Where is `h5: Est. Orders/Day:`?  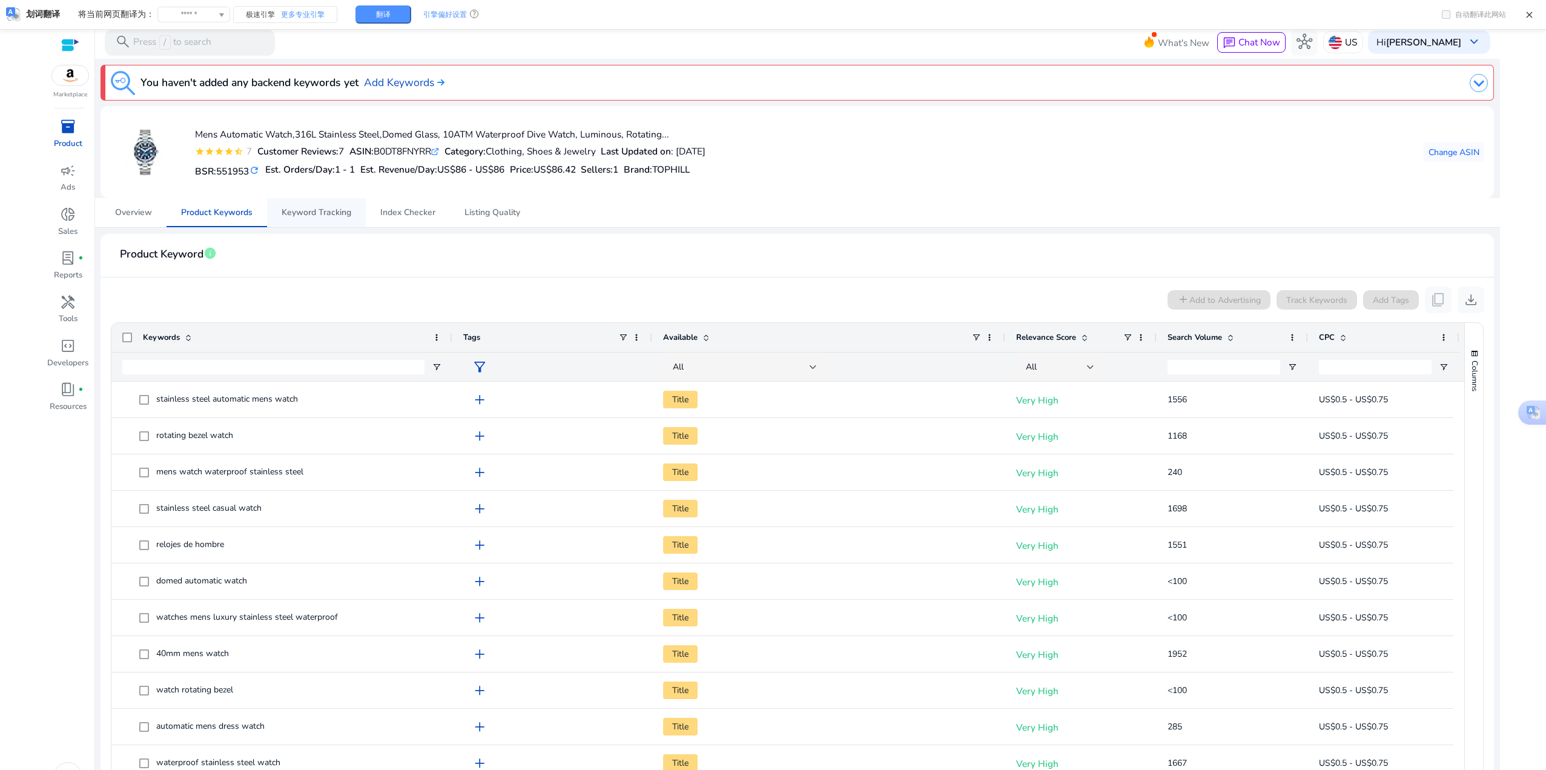
h5: Est. Orders/Day: is located at coordinates (310, 170).